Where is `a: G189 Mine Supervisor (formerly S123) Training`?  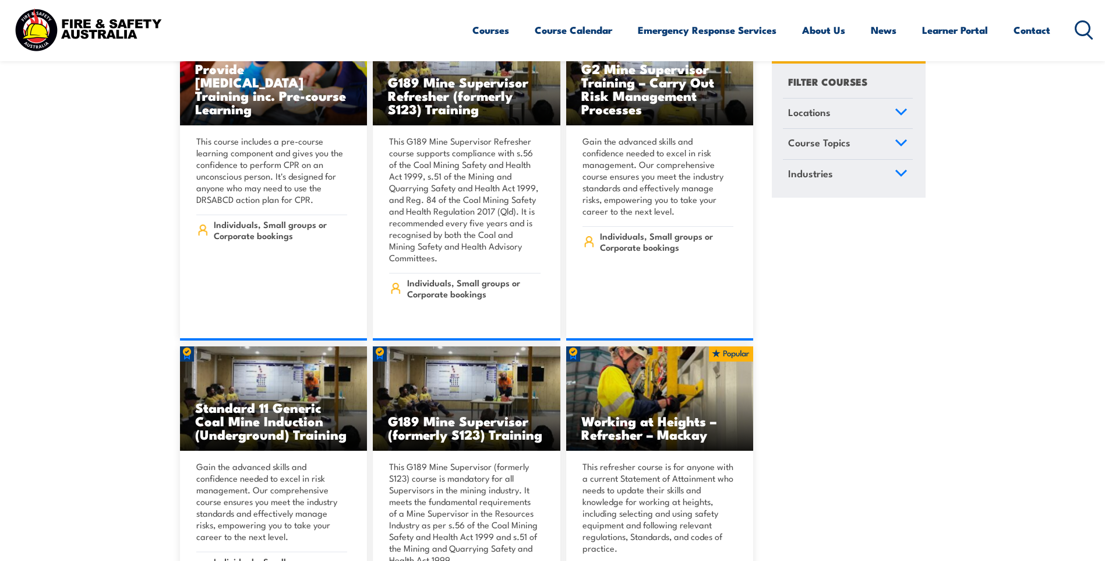
a: G189 Mine Supervisor (formerly S123) Training is located at coordinates (467, 399).